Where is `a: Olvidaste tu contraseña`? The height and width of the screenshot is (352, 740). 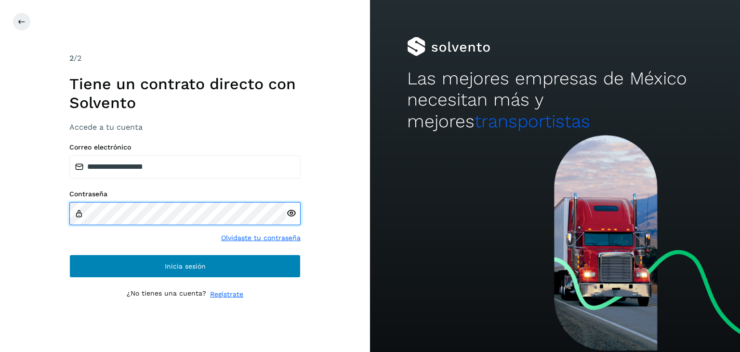
a: Olvidaste tu contraseña is located at coordinates (261, 237).